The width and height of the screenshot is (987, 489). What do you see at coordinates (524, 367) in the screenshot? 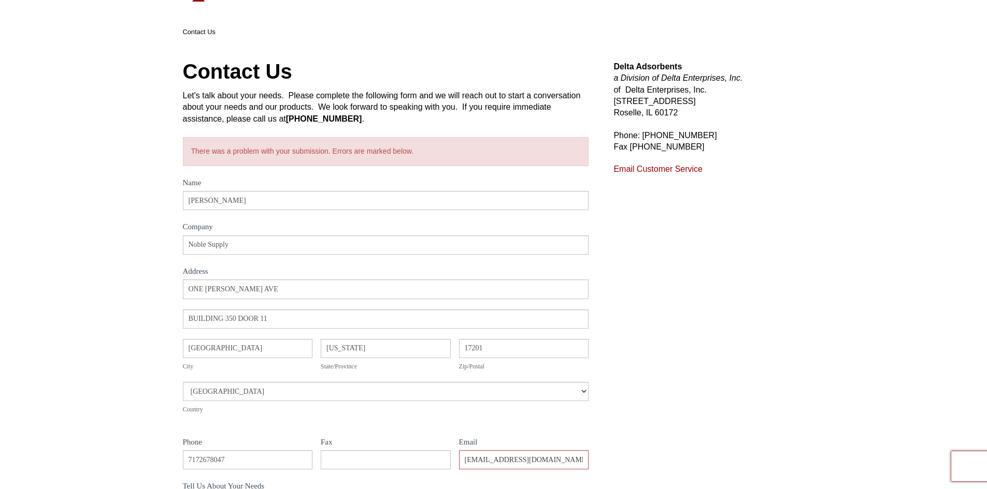
I see `div: Zip/Postal` at bounding box center [524, 367].